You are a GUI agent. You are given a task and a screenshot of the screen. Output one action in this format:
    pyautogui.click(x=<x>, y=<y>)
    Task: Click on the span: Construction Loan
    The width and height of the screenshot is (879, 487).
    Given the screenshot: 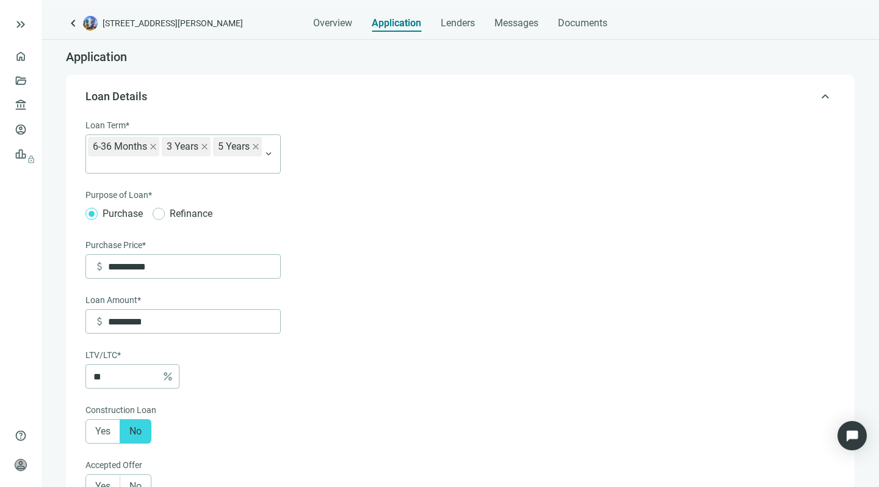 What is the action you would take?
    pyautogui.click(x=121, y=410)
    